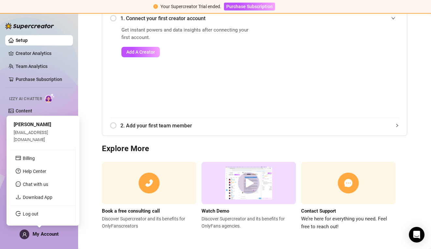 The image size is (431, 249). What do you see at coordinates (249, 7) in the screenshot?
I see `button: Purchase Subscription` at bounding box center [249, 7].